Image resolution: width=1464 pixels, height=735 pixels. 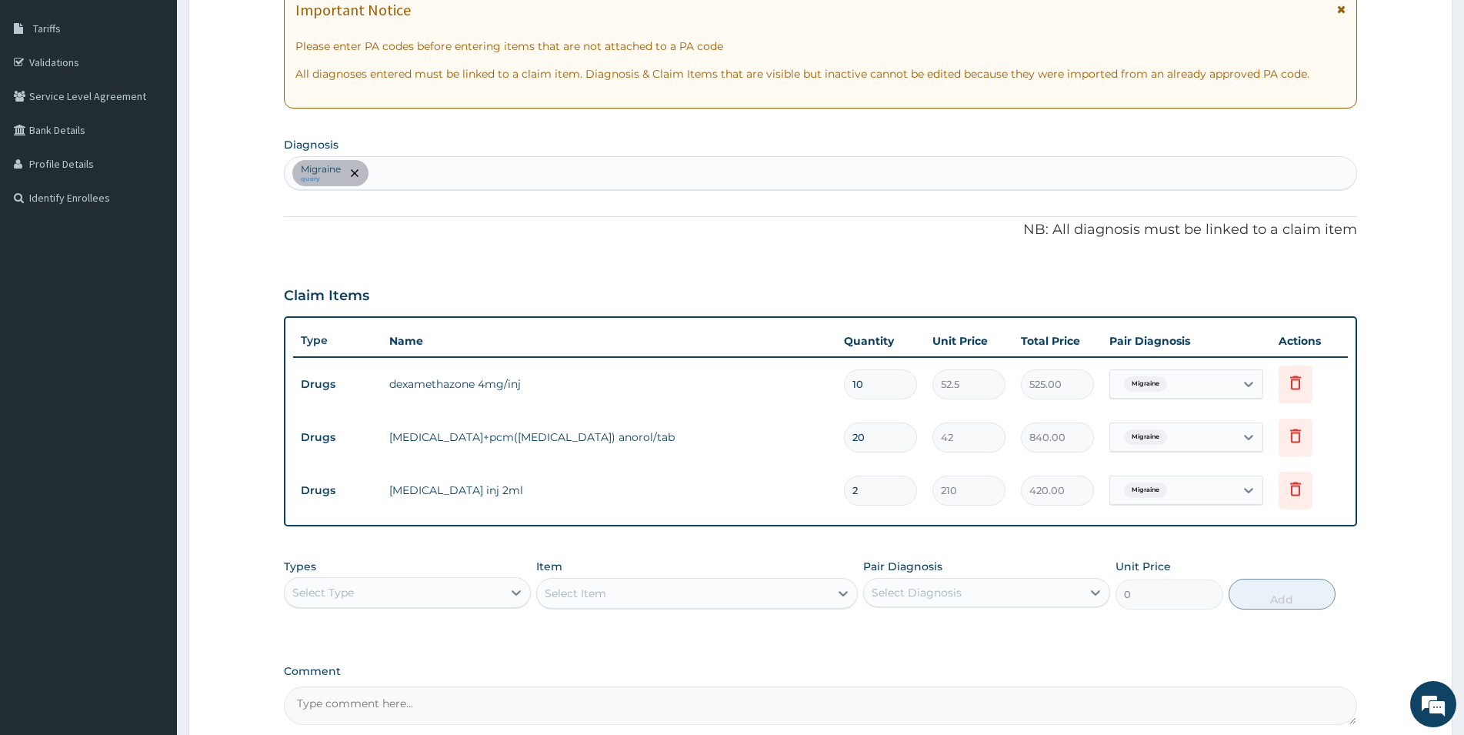 What do you see at coordinates (355, 173) in the screenshot?
I see `span: remove selection option` at bounding box center [355, 173].